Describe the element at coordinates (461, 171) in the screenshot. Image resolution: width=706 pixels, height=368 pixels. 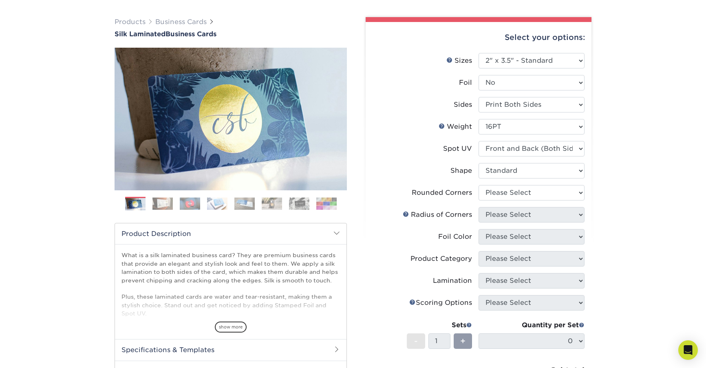
I see `div: Shape` at that location.